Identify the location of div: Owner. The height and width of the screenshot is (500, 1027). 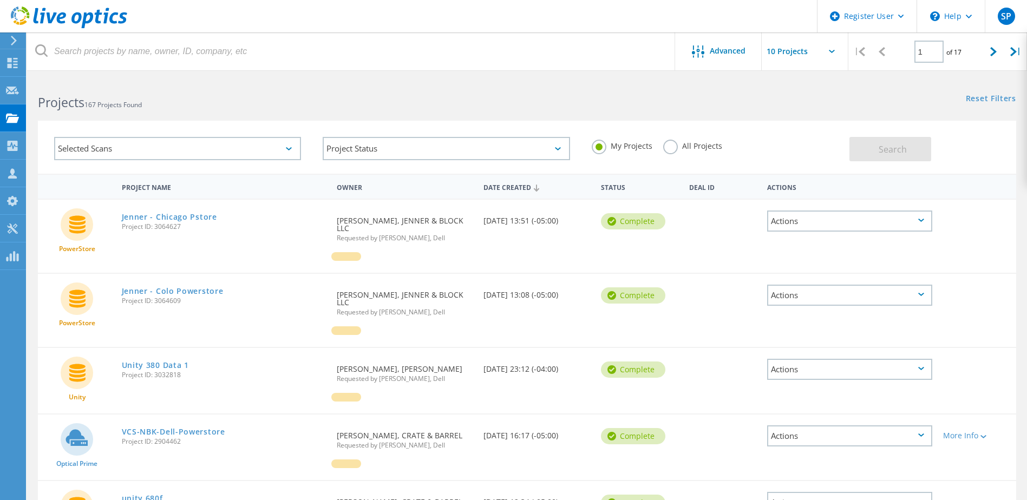
(405, 186).